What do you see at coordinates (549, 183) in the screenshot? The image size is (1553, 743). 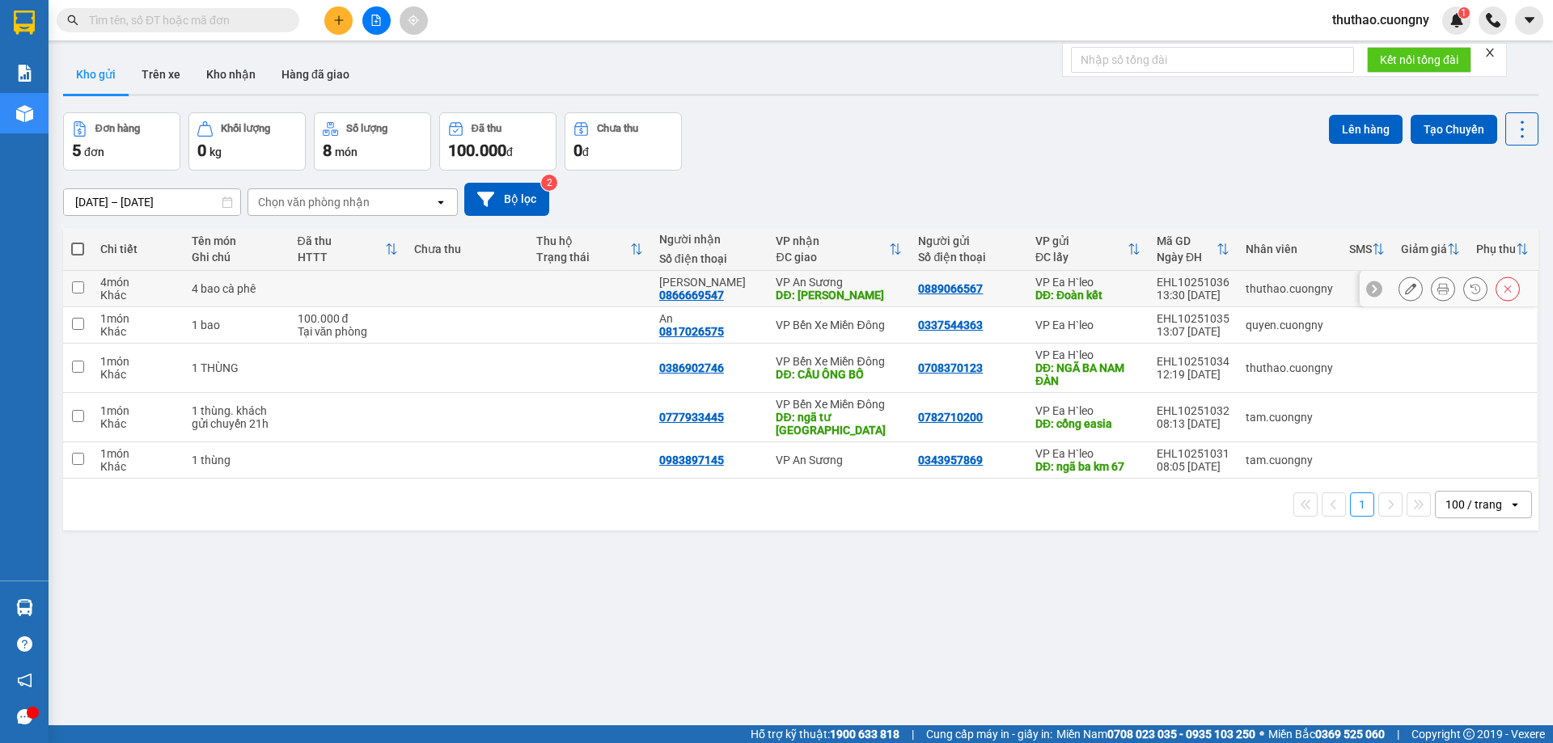 I see `sup: 2` at bounding box center [549, 183].